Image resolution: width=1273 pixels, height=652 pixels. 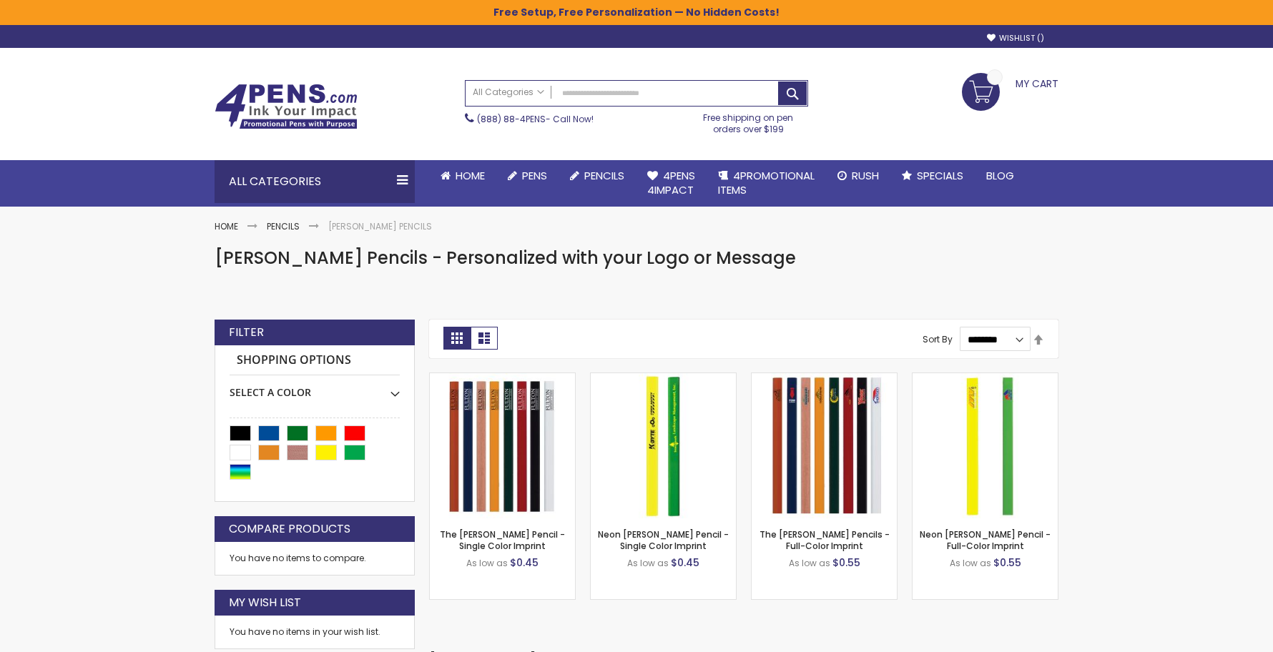 I want to click on a: The Carpenter Pencil - Single Color Imprint, so click(x=502, y=378).